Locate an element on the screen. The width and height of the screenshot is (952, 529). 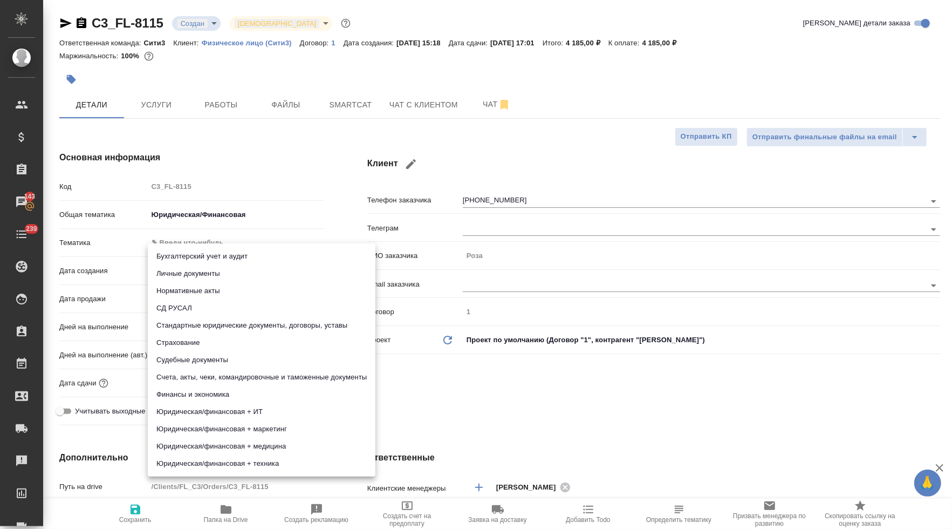
li: Юридическая/финансовая + техника is located at coordinates (262, 463).